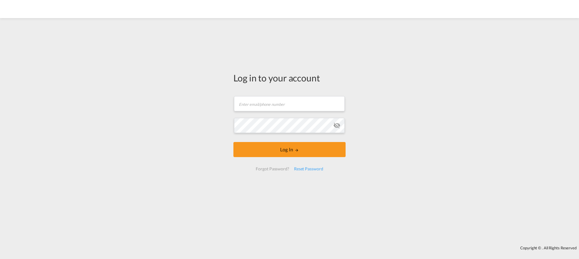 The width and height of the screenshot is (579, 259). I want to click on div: Forgot Password?, so click(272, 169).